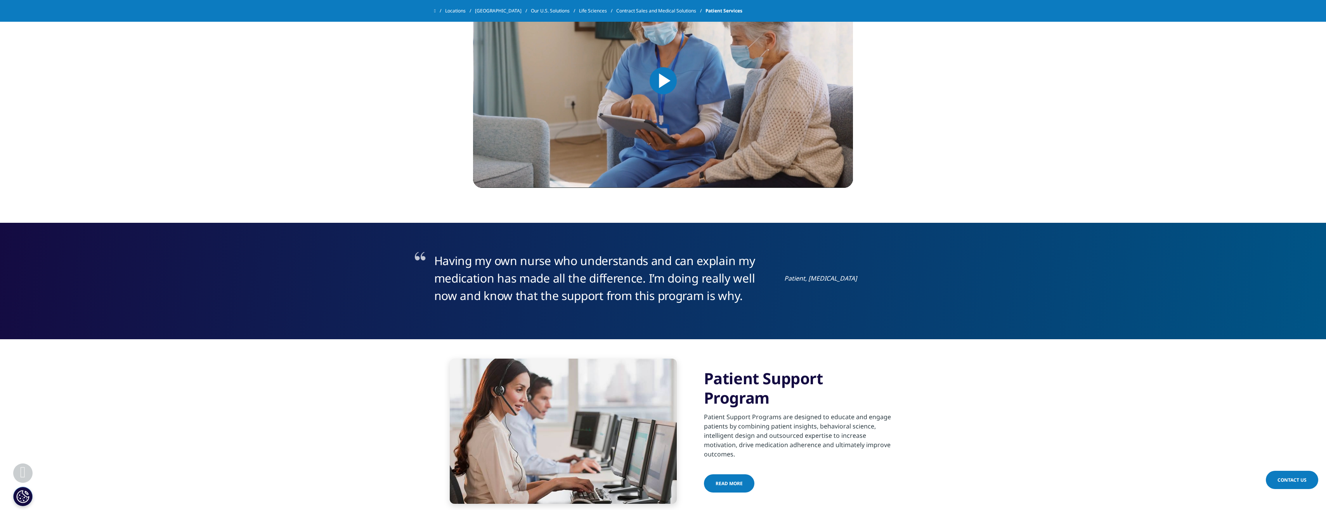  Describe the element at coordinates (1292, 480) in the screenshot. I see `a: Contact Us` at that location.